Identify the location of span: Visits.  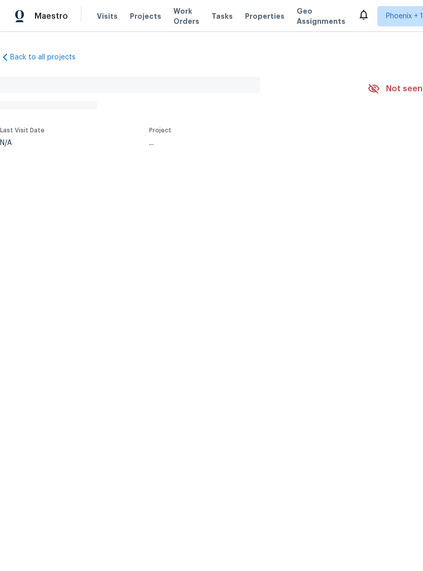
(107, 16).